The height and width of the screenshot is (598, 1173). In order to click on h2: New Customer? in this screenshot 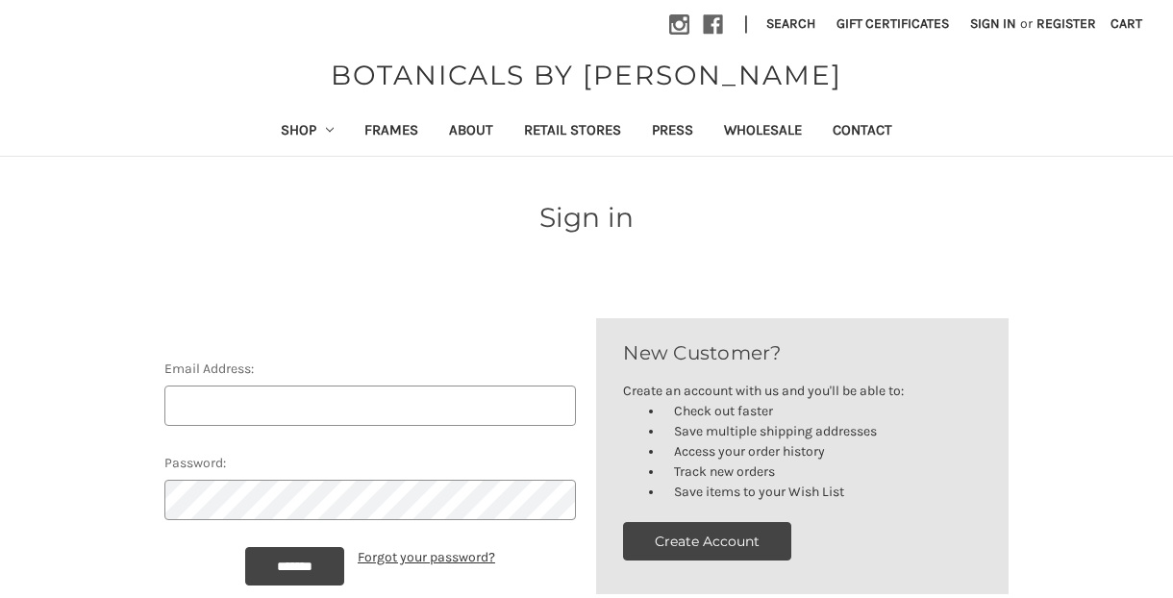, I will do `click(802, 353)`.